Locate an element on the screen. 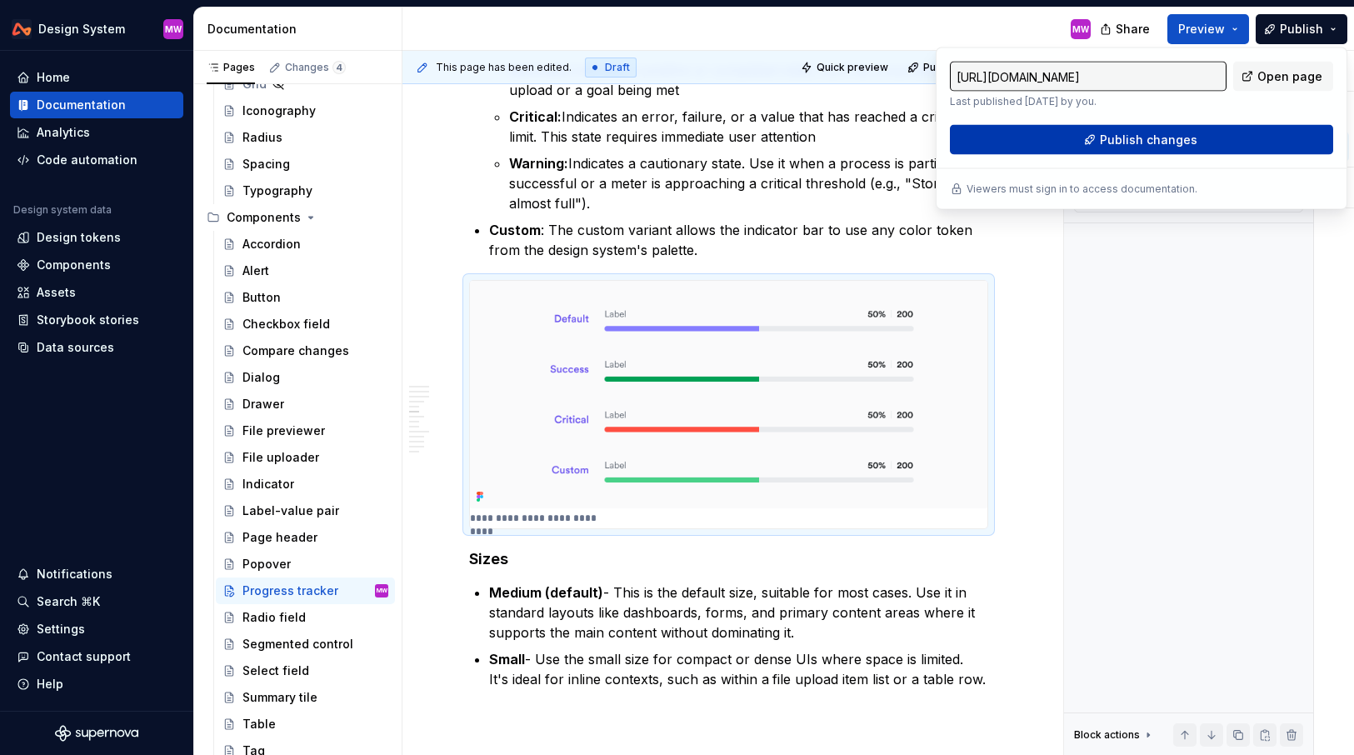 The height and width of the screenshot is (755, 1354). div: Button is located at coordinates (262, 298).